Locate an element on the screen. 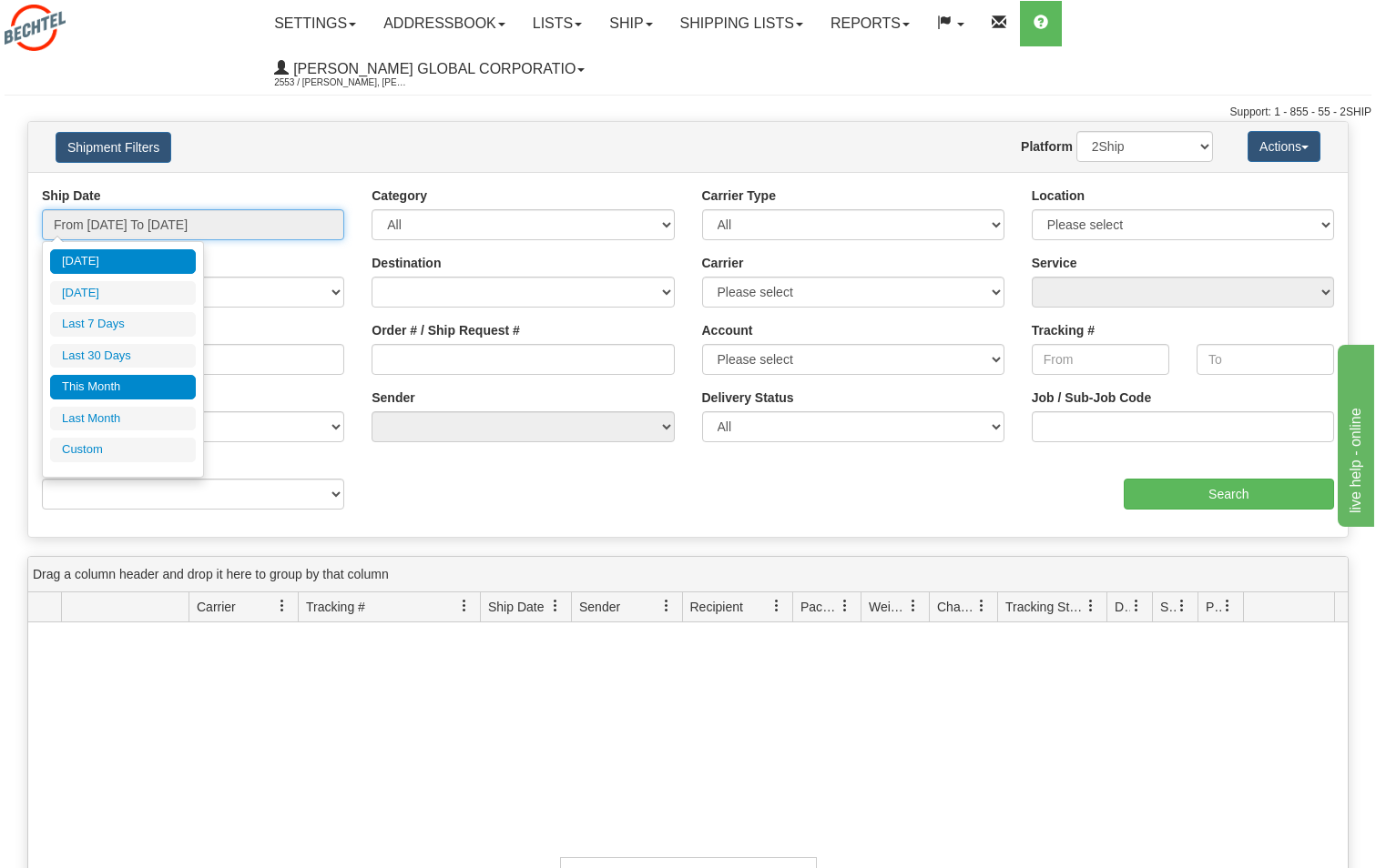  span: Charge is located at coordinates (956, 607).